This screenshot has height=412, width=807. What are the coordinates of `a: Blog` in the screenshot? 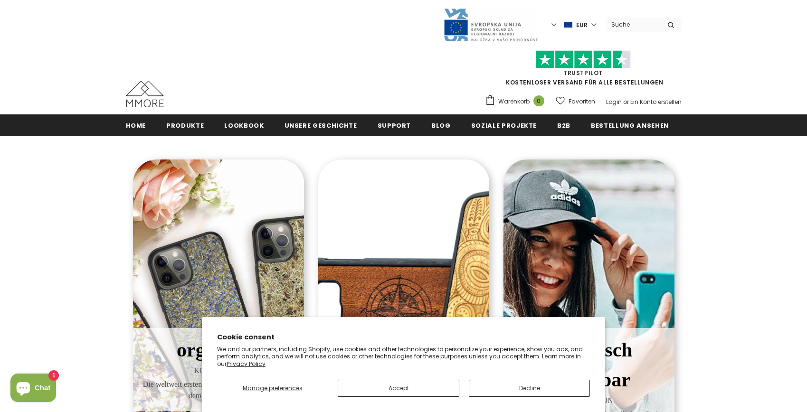 It's located at (441, 125).